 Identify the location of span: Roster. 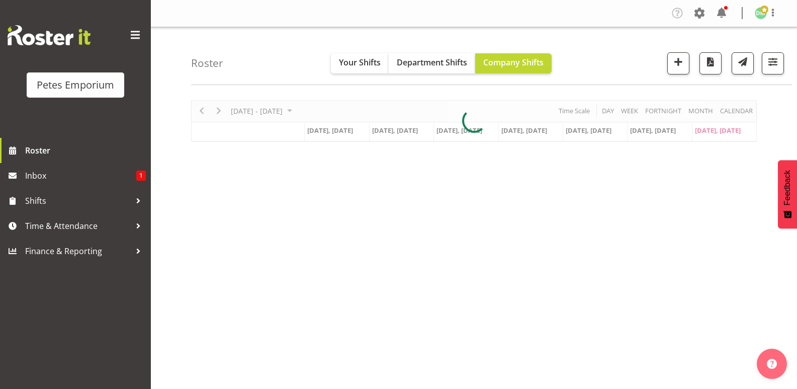
(85, 150).